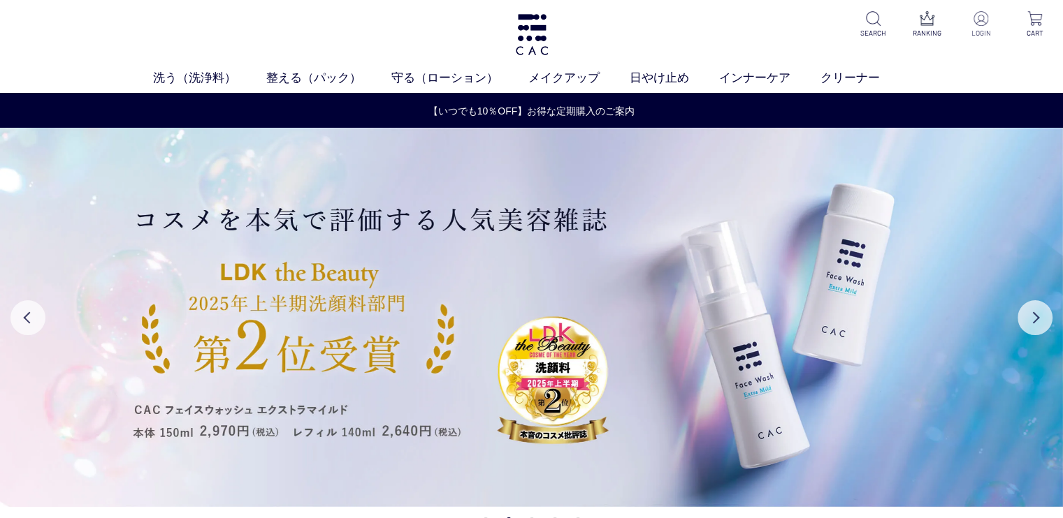  What do you see at coordinates (926, 24) in the screenshot?
I see `a: RANKING` at bounding box center [926, 24].